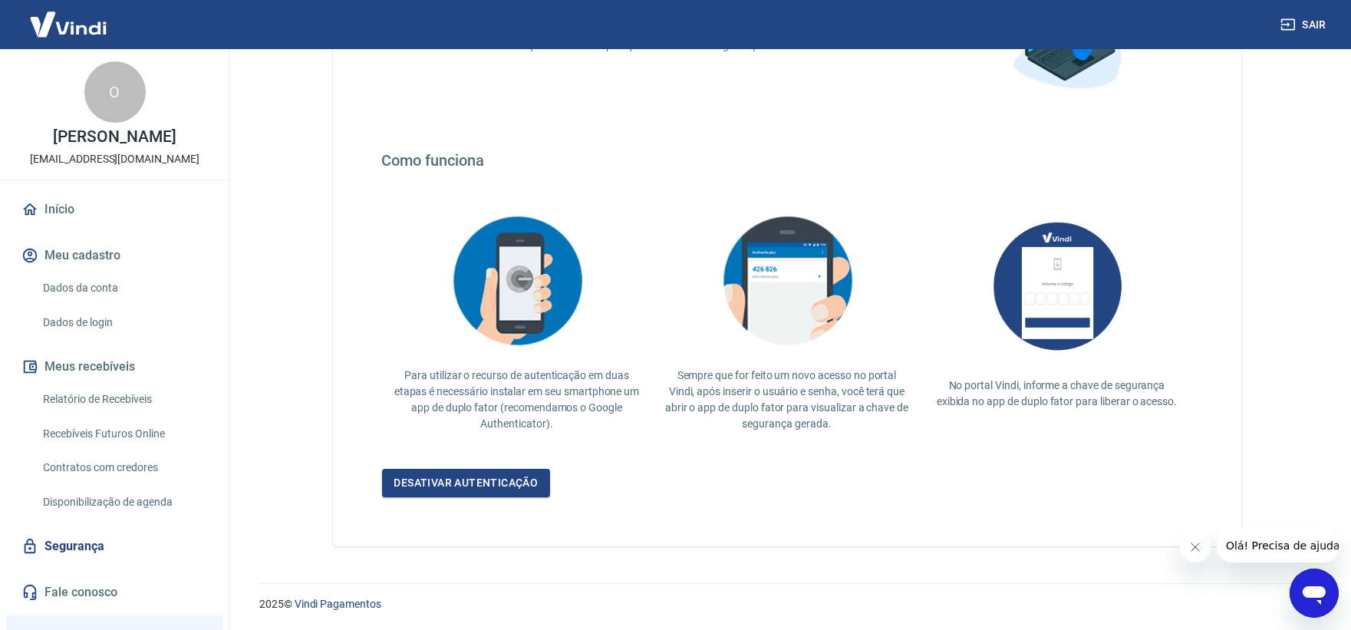 This screenshot has height=630, width=1351. I want to click on img: Vindi, so click(68, 24).